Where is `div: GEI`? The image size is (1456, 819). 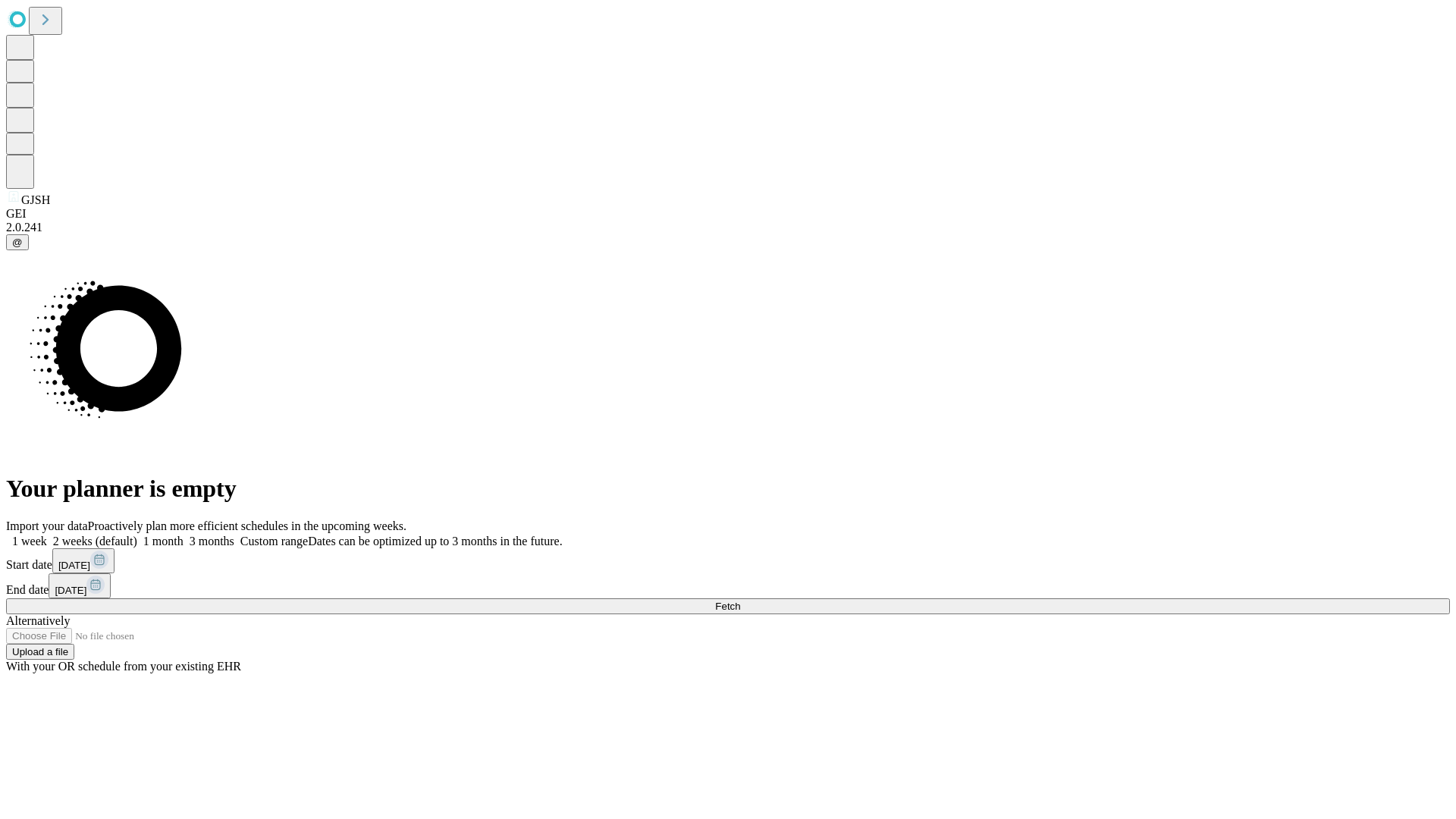 div: GEI is located at coordinates (728, 214).